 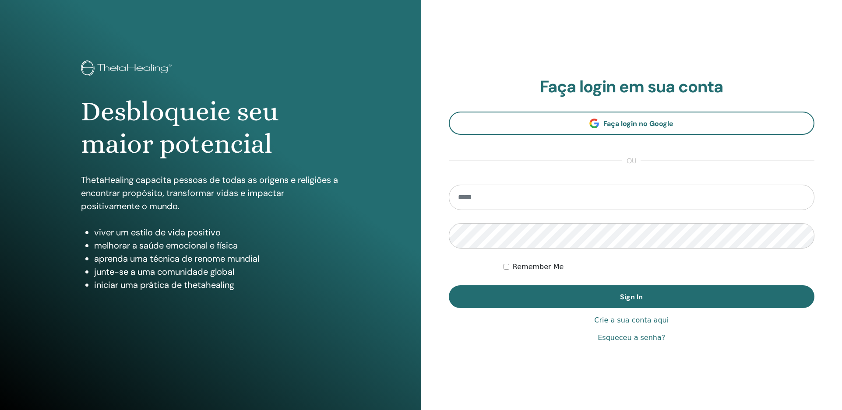 I want to click on p: ThetaHealing capacita pessoas de todas as origens e religiões a encontrar propósito, transformar ..., so click(x=210, y=193).